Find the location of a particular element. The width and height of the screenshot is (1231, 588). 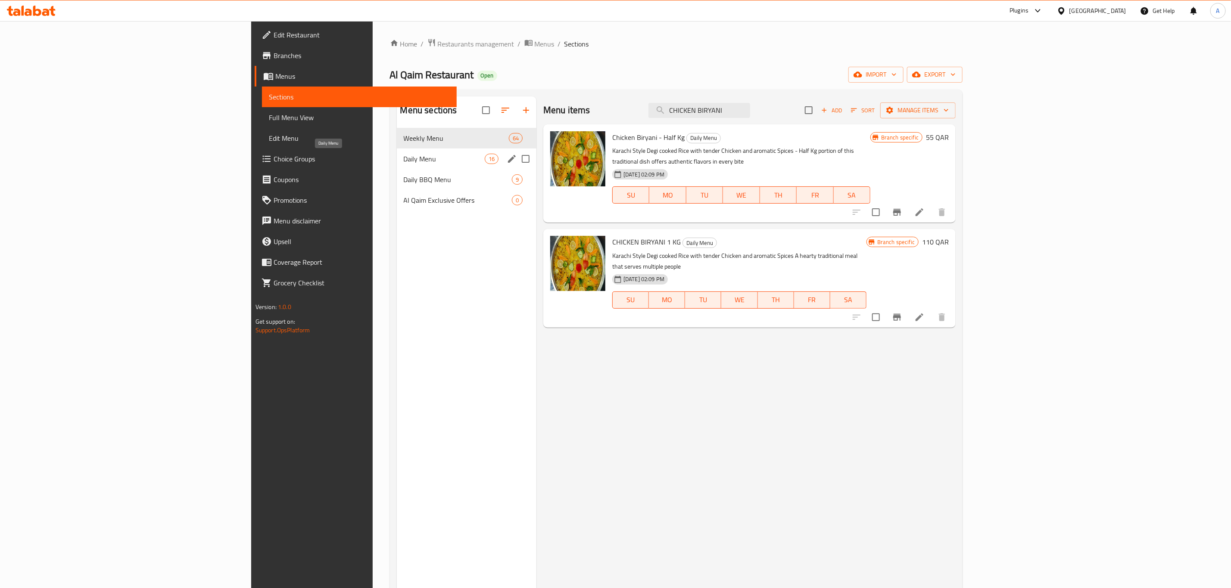

span: Add item is located at coordinates (831, 110).